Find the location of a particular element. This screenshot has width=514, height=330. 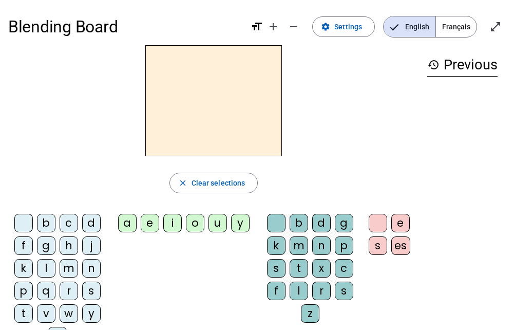

span: Français is located at coordinates (456, 27).